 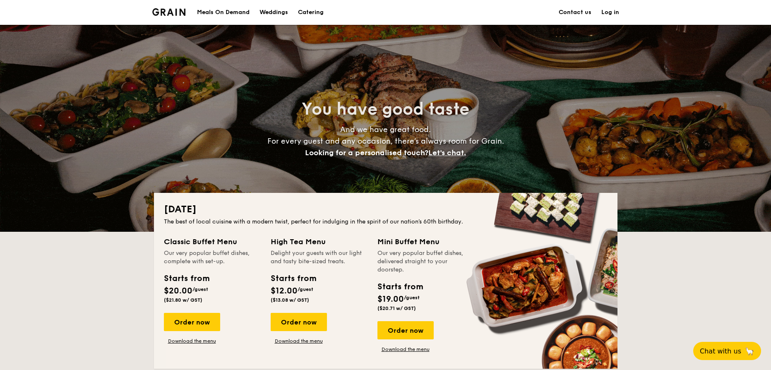 What do you see at coordinates (183, 300) in the screenshot?
I see `span: ($21.80 w/ GST)` at bounding box center [183, 300].